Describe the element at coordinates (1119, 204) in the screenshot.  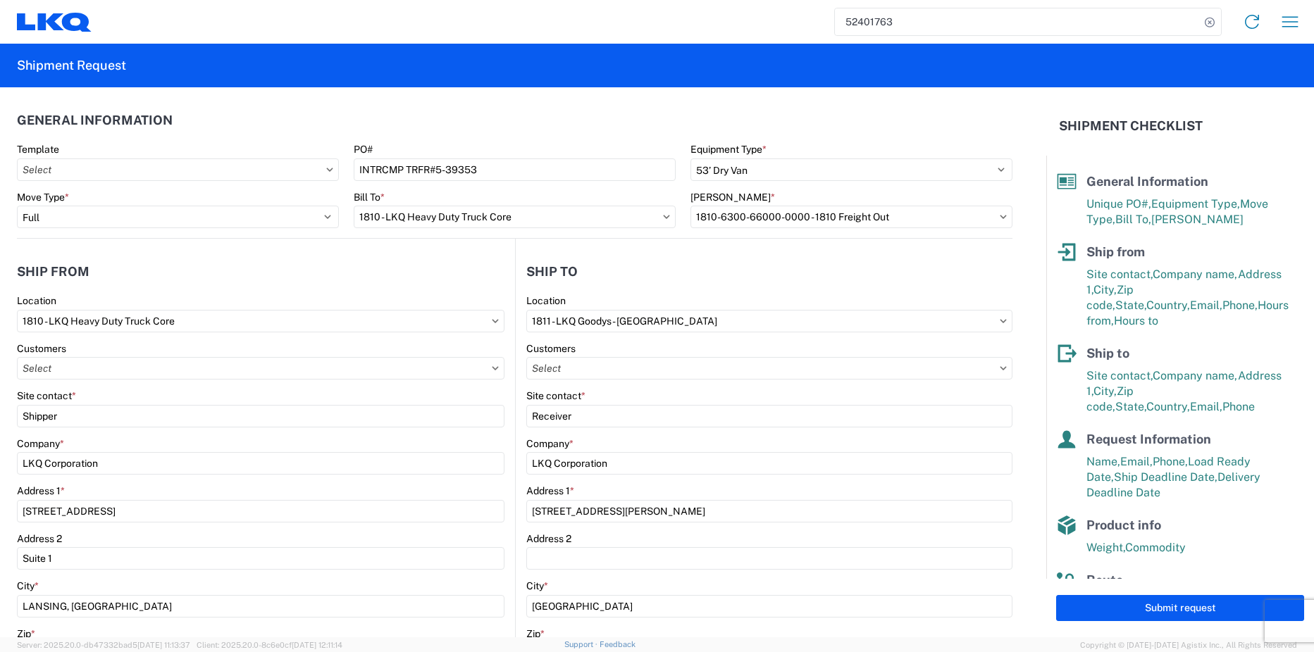
I see `span: Unique PO#,` at that location.